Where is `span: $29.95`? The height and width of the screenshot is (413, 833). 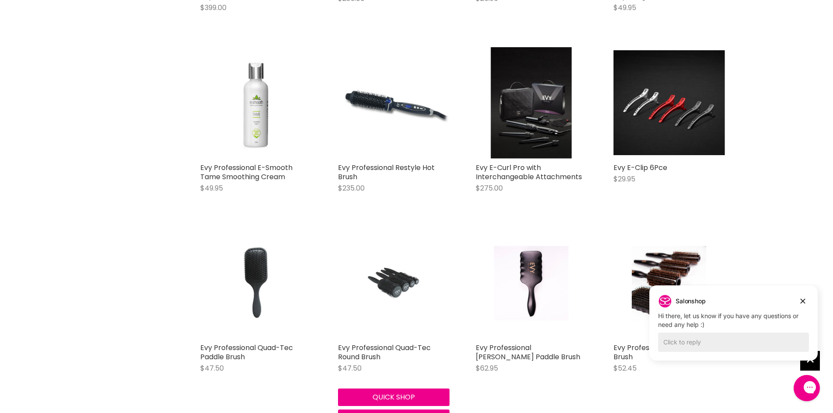
span: $29.95 is located at coordinates (624, 179).